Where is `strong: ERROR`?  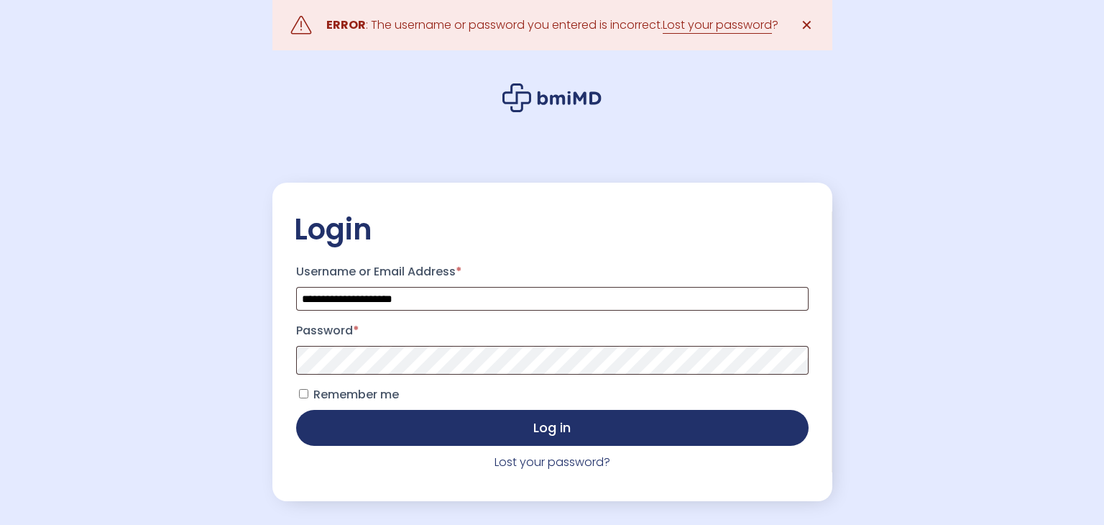 strong: ERROR is located at coordinates (346, 24).